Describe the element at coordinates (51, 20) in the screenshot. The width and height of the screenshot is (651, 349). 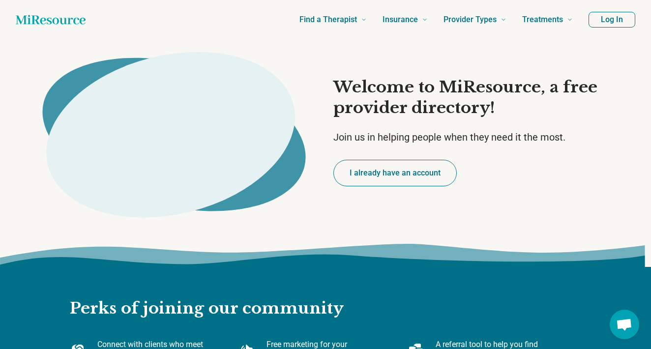
I see `a: Home page` at that location.